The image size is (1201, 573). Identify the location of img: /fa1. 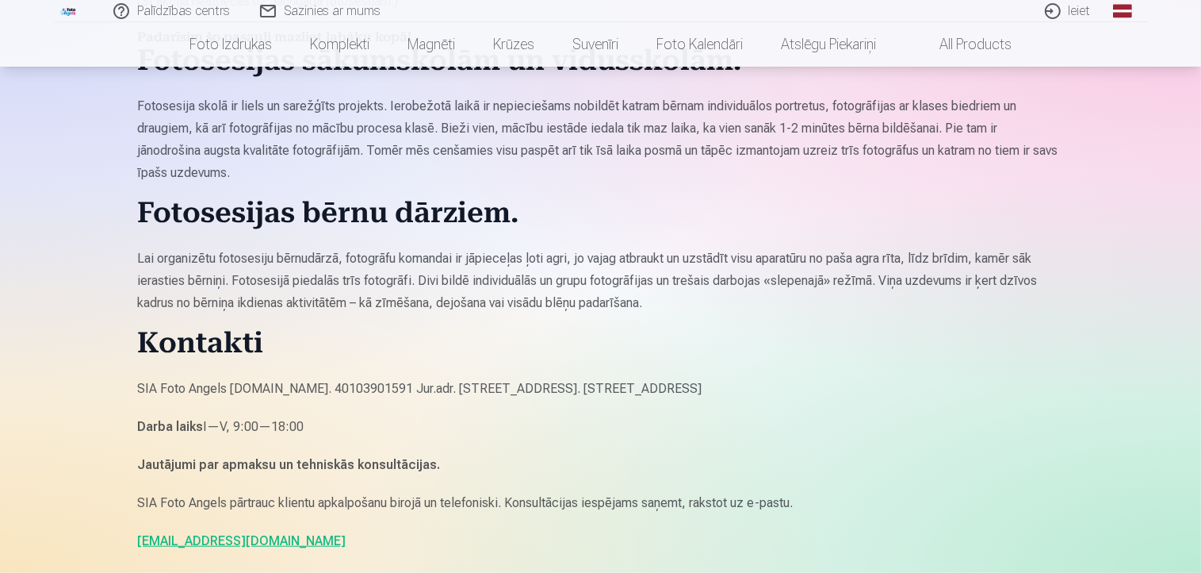
(69, 11).